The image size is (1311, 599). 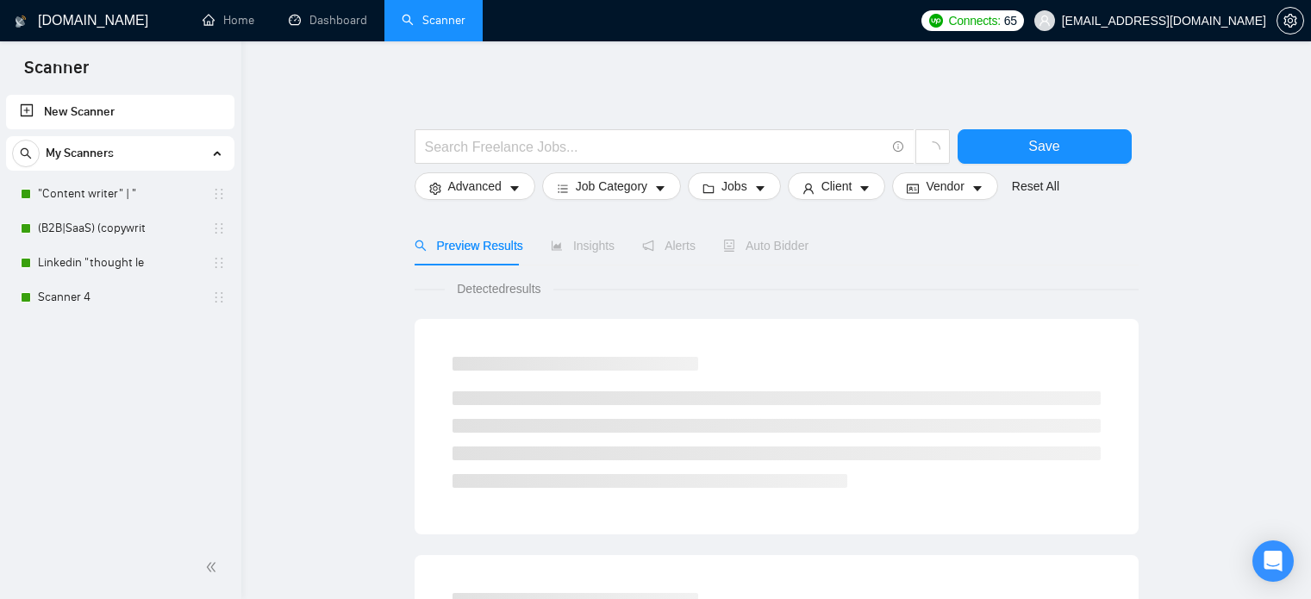 What do you see at coordinates (1291, 21) in the screenshot?
I see `button: setting` at bounding box center [1291, 21].